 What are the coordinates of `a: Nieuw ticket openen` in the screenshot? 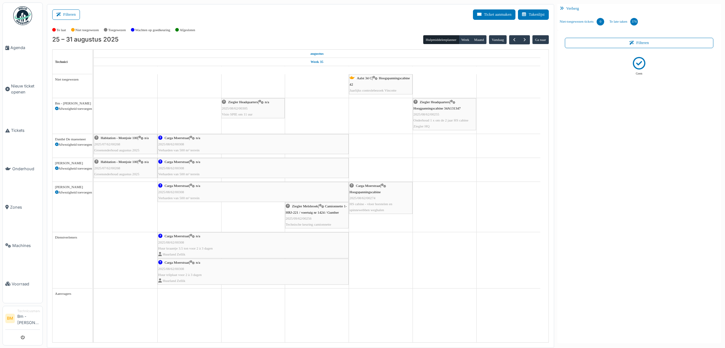 It's located at (23, 89).